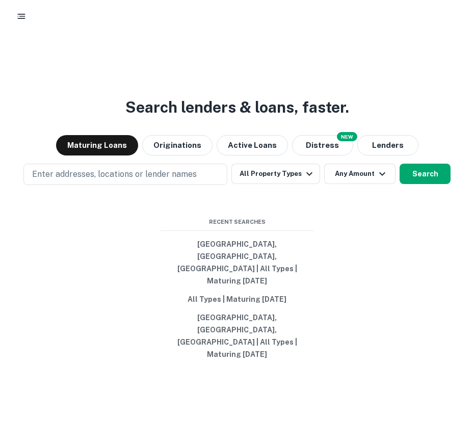 The width and height of the screenshot is (474, 443). I want to click on button: Active Loans, so click(252, 145).